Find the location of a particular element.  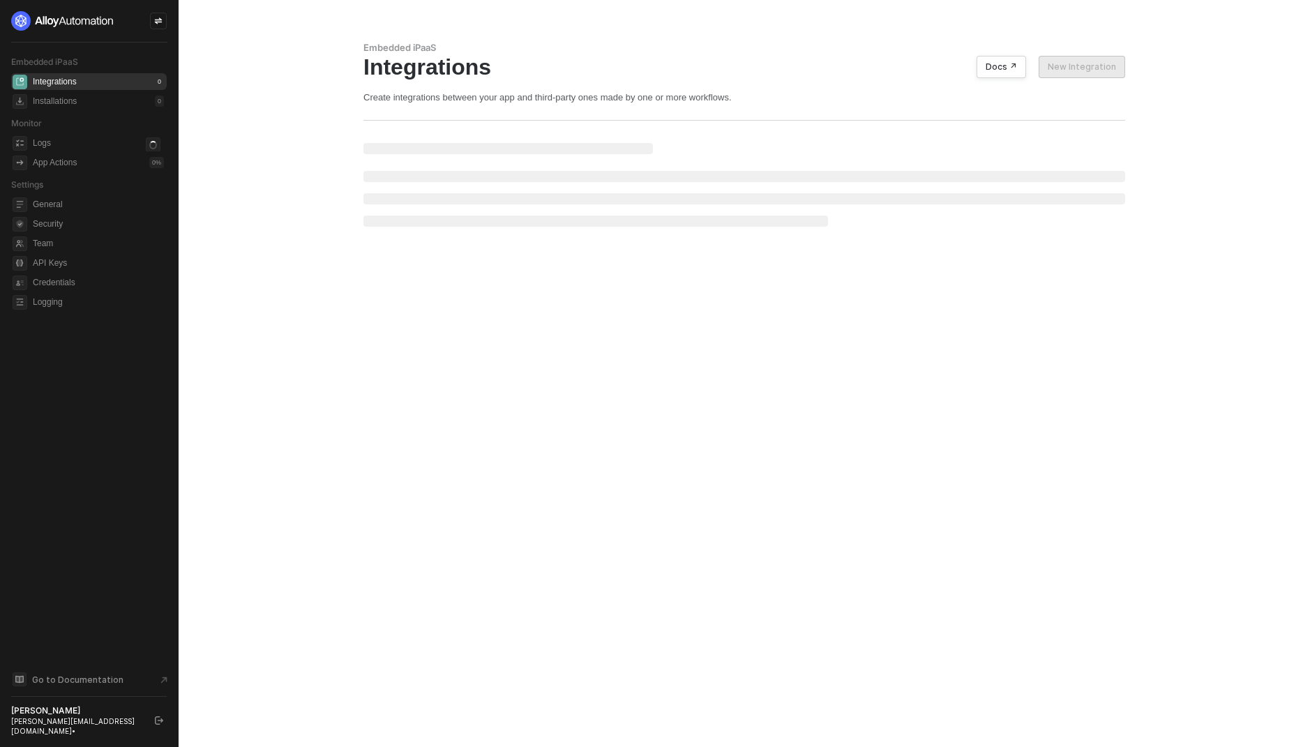

div: Installations is located at coordinates (54, 101).